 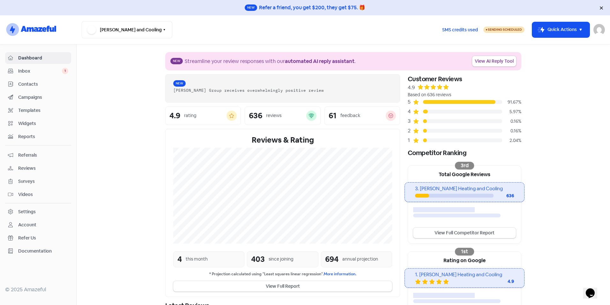 What do you see at coordinates (38, 168) in the screenshot?
I see `a: Reviews` at bounding box center [38, 168].